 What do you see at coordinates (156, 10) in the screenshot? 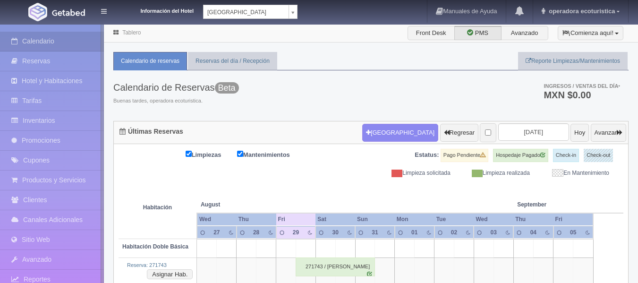
I see `dt: Información del Hotel` at bounding box center [156, 10].